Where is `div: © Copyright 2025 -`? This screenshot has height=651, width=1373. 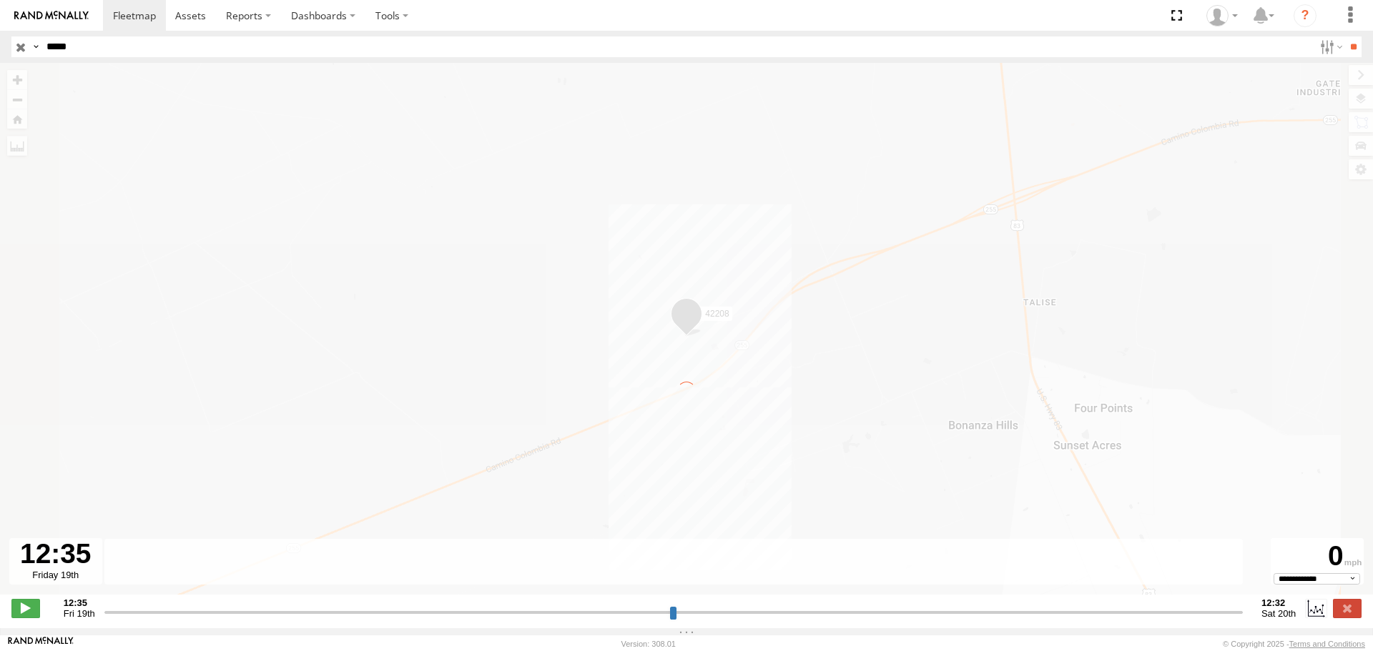 div: © Copyright 2025 - is located at coordinates (1294, 644).